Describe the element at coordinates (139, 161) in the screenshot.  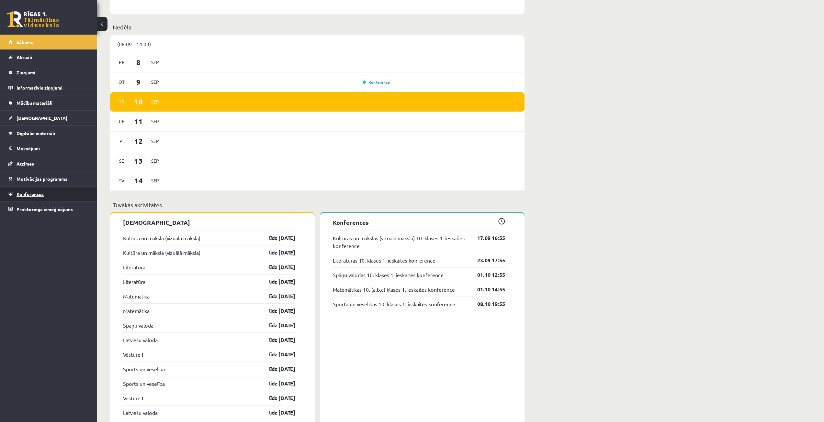
I see `span: 13` at that location.